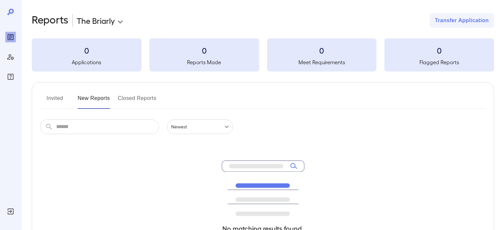  Describe the element at coordinates (55, 101) in the screenshot. I see `button: Invited` at that location.